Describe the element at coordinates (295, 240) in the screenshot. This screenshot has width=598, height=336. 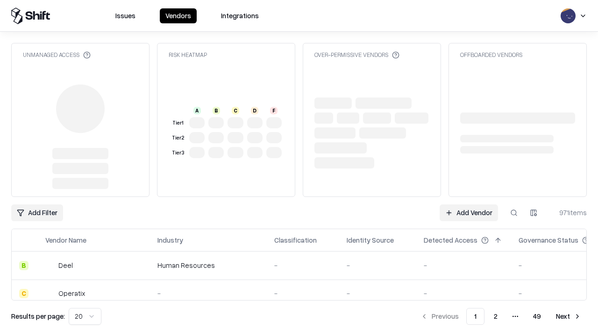
I see `div: Classification` at that location.